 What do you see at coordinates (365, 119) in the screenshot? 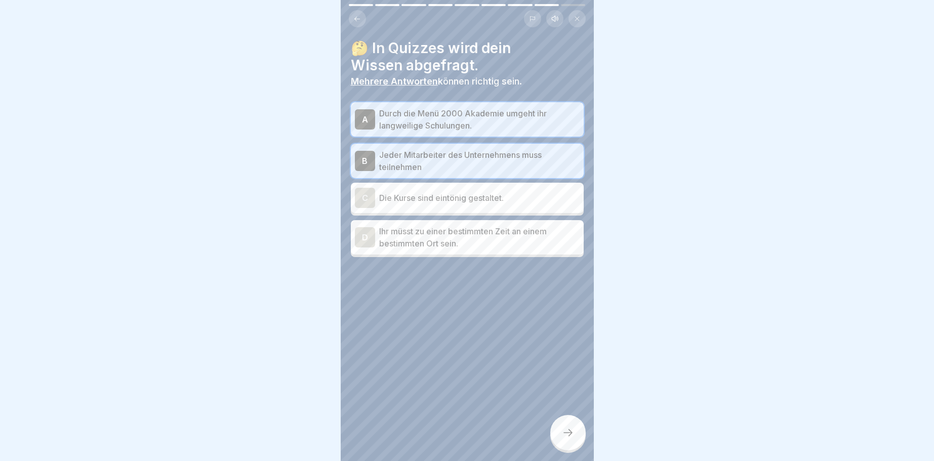
I see `div: A` at bounding box center [365, 119].